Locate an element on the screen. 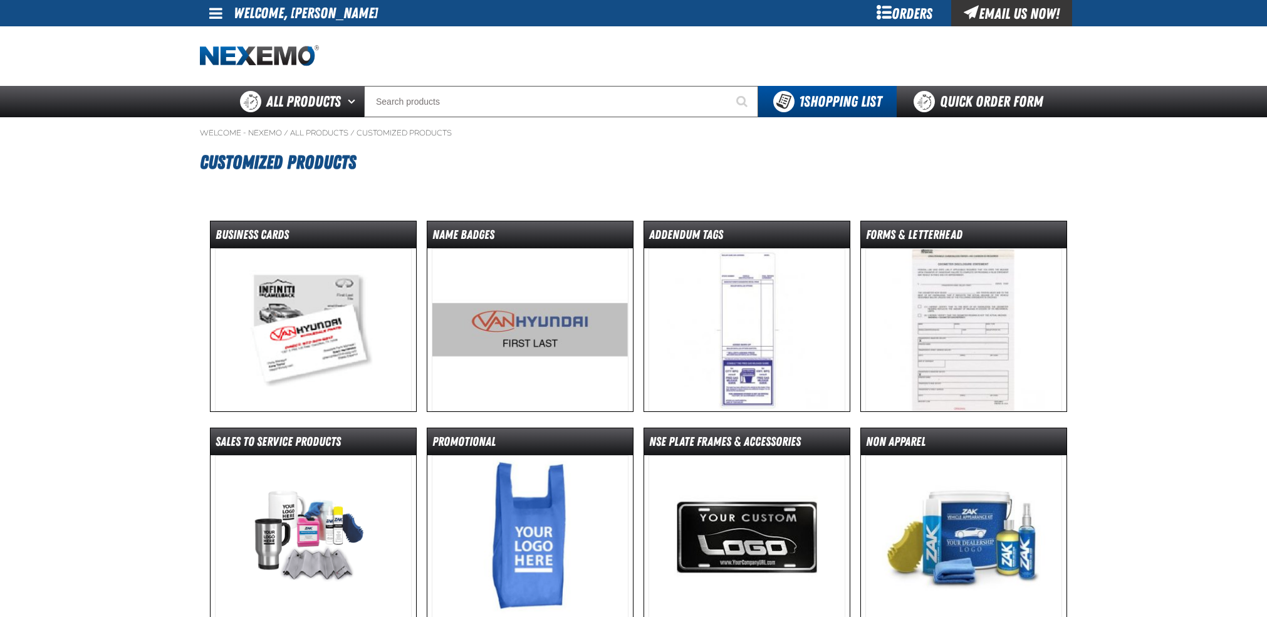 Image resolution: width=1267 pixels, height=617 pixels. a: All Products is located at coordinates (319, 133).